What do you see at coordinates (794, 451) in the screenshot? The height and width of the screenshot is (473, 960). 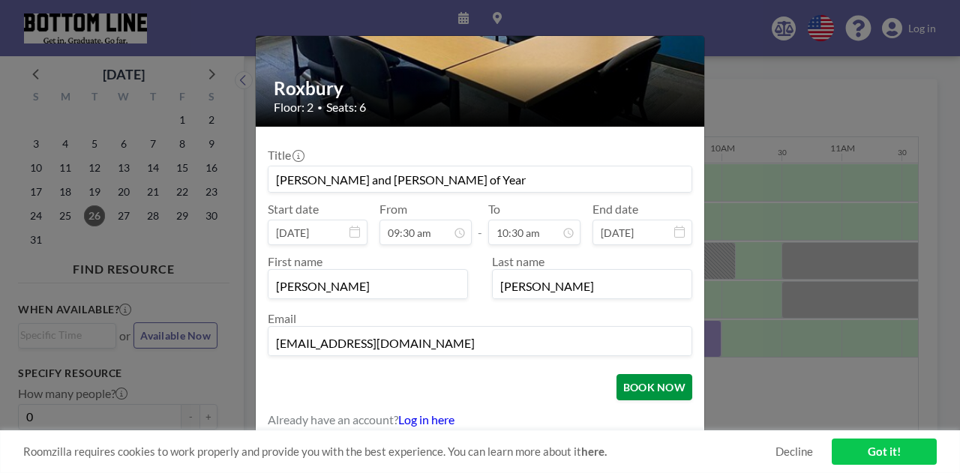 I see `a: Decline` at bounding box center [794, 451].